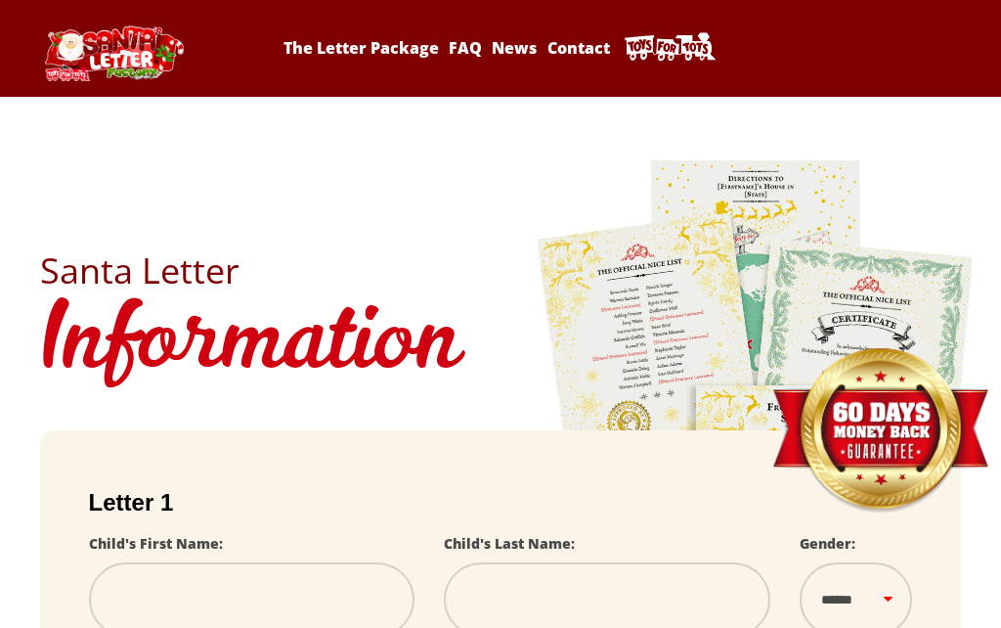  Describe the element at coordinates (880, 430) in the screenshot. I see `img: Money Back Guarantee` at that location.